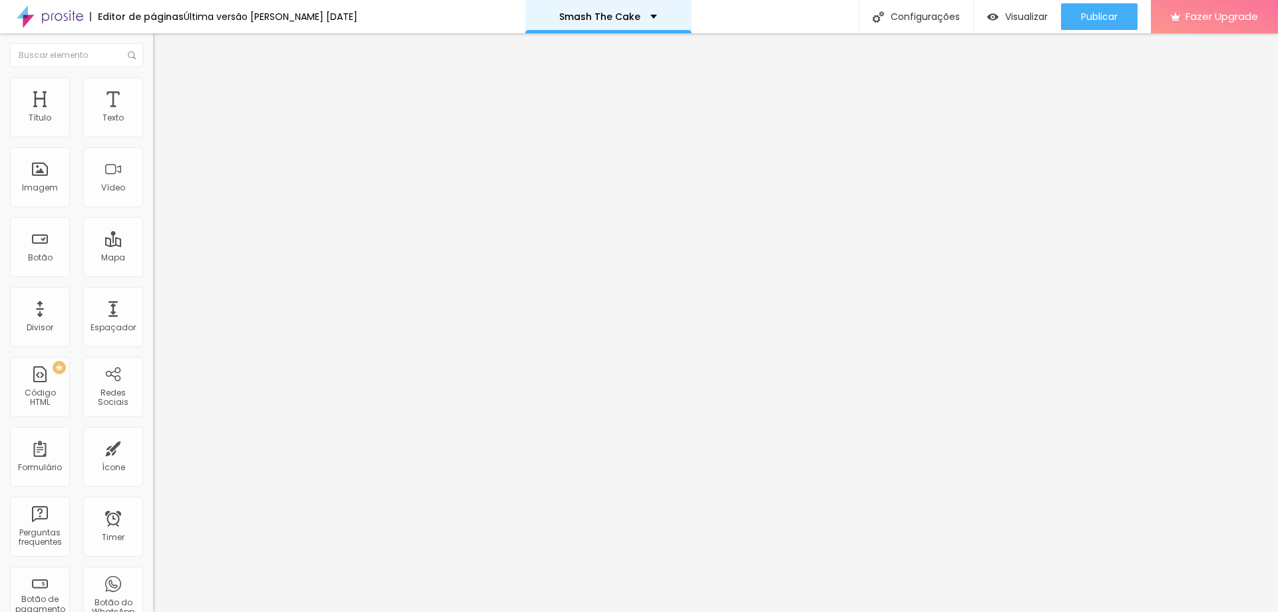 The height and width of the screenshot is (612, 1278). I want to click on div: Perguntas frequentes, so click(39, 537).